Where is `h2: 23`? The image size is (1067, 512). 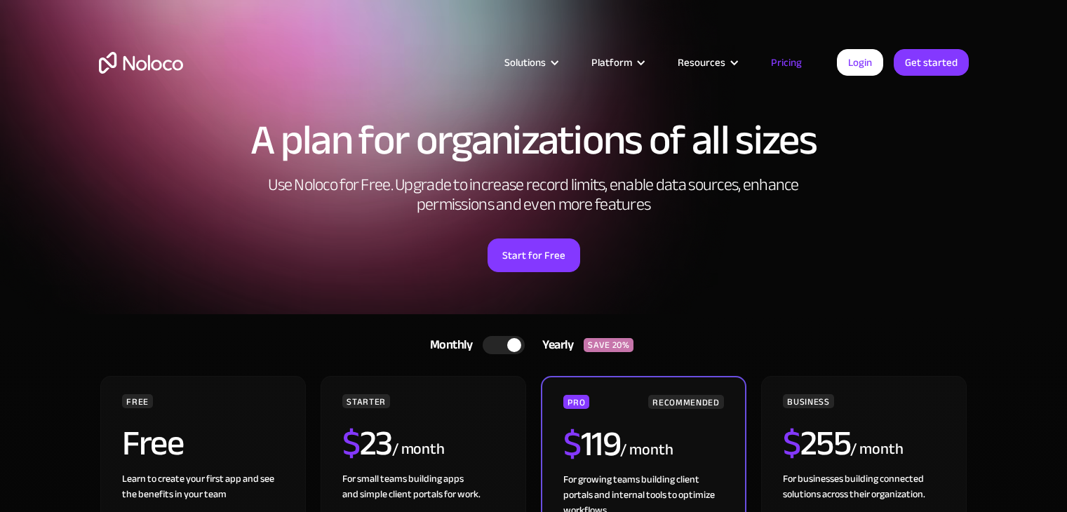
h2: 23 is located at coordinates (367, 443).